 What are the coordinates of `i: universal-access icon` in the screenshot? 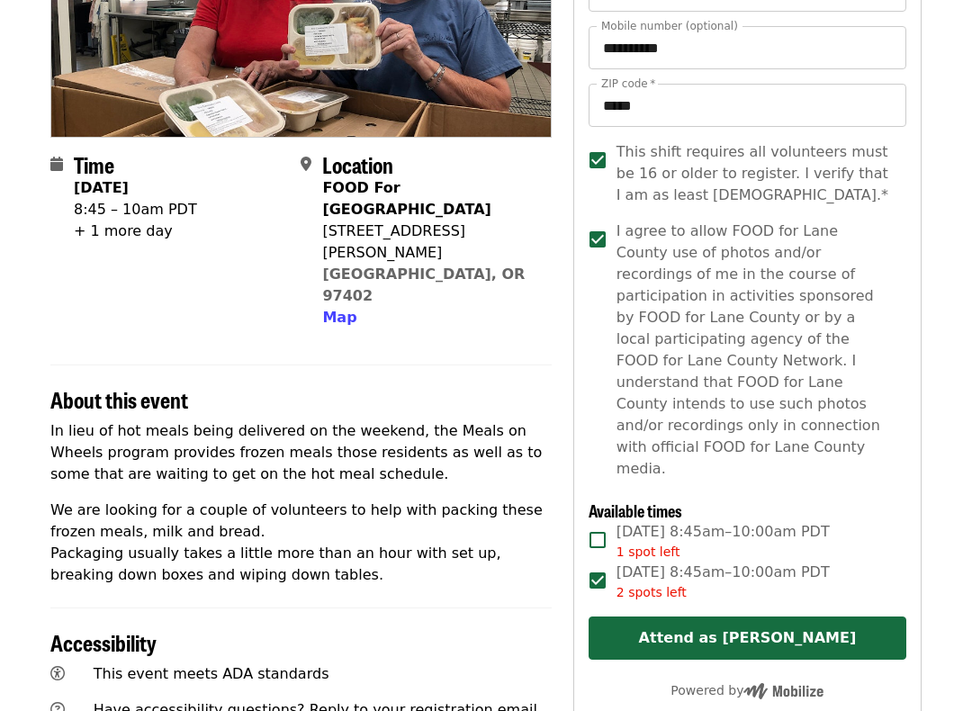 It's located at (58, 673).